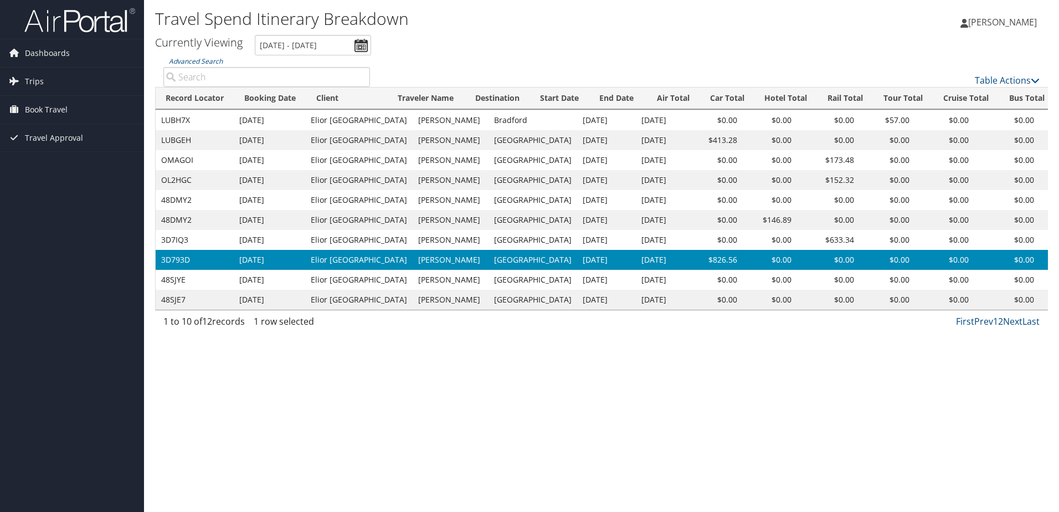  I want to click on th: Booking Date: activate to sort column ascending, so click(270, 98).